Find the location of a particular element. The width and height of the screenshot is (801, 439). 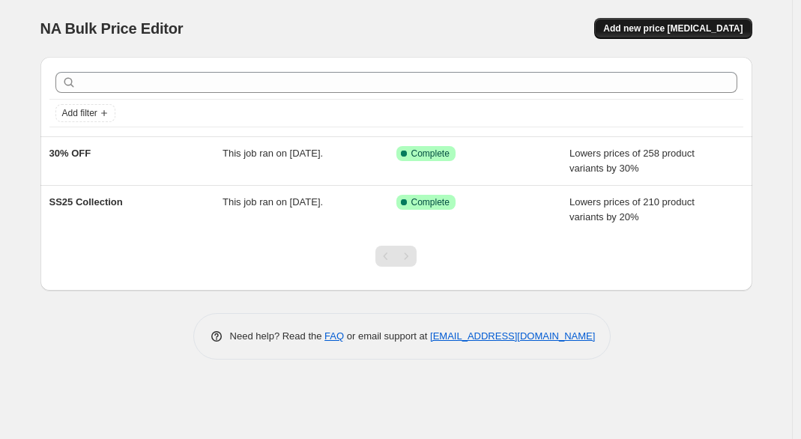

span: SS25 Collection is located at coordinates (86, 202).